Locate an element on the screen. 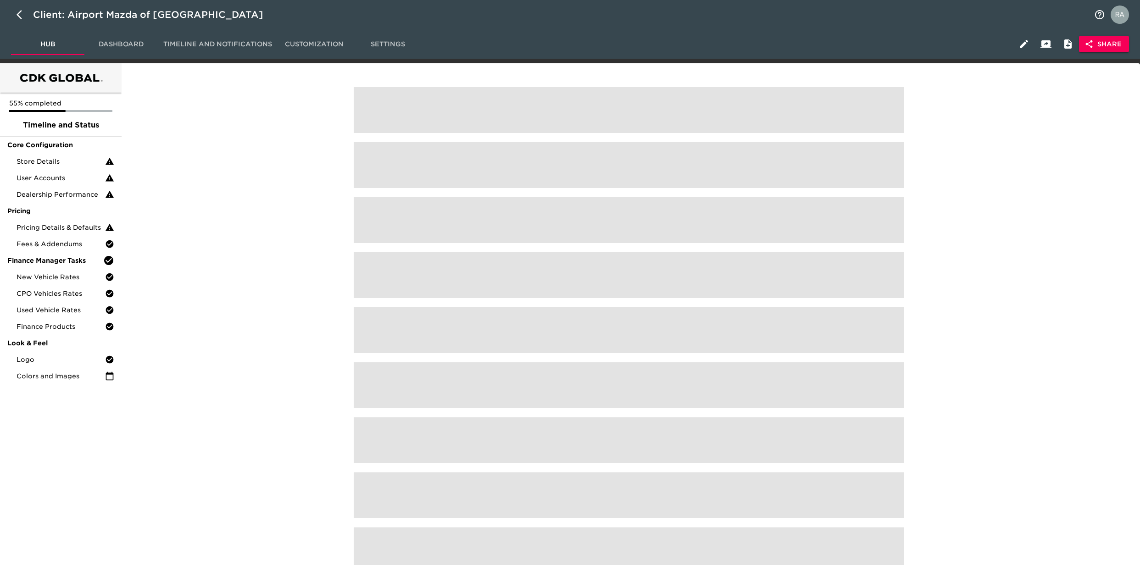 The height and width of the screenshot is (565, 1140). span: Pricing is located at coordinates (61, 211).